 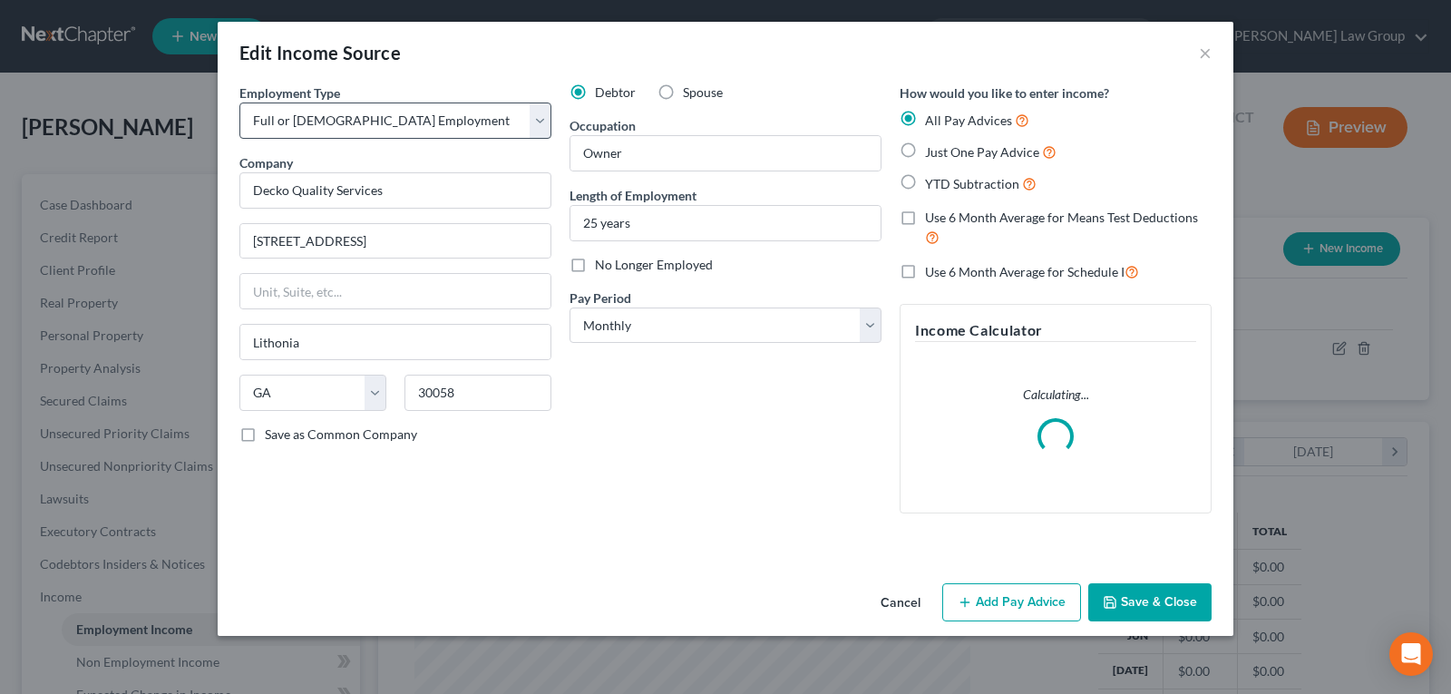 I want to click on button: Cancel, so click(x=900, y=603).